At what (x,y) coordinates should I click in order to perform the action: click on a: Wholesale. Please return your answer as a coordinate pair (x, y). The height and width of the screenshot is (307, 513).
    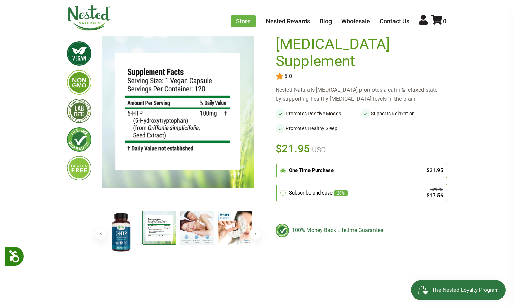
    Looking at the image, I should click on (355, 21).